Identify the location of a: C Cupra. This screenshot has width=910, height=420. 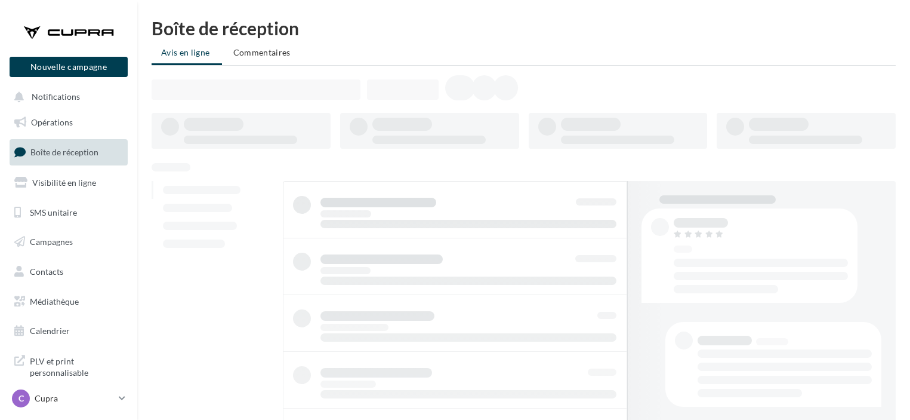
(69, 398).